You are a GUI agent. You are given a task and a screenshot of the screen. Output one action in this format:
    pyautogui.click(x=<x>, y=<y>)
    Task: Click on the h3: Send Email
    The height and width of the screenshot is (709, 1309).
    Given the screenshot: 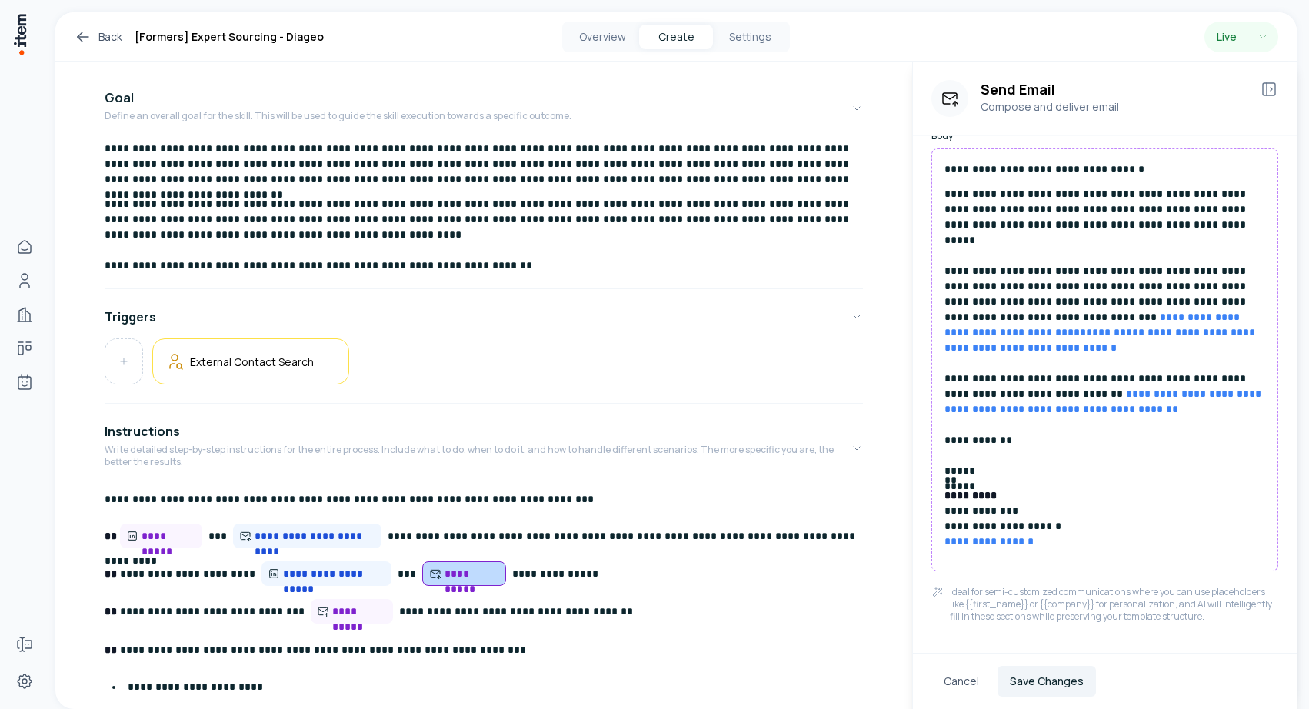 What is the action you would take?
    pyautogui.click(x=1113, y=89)
    